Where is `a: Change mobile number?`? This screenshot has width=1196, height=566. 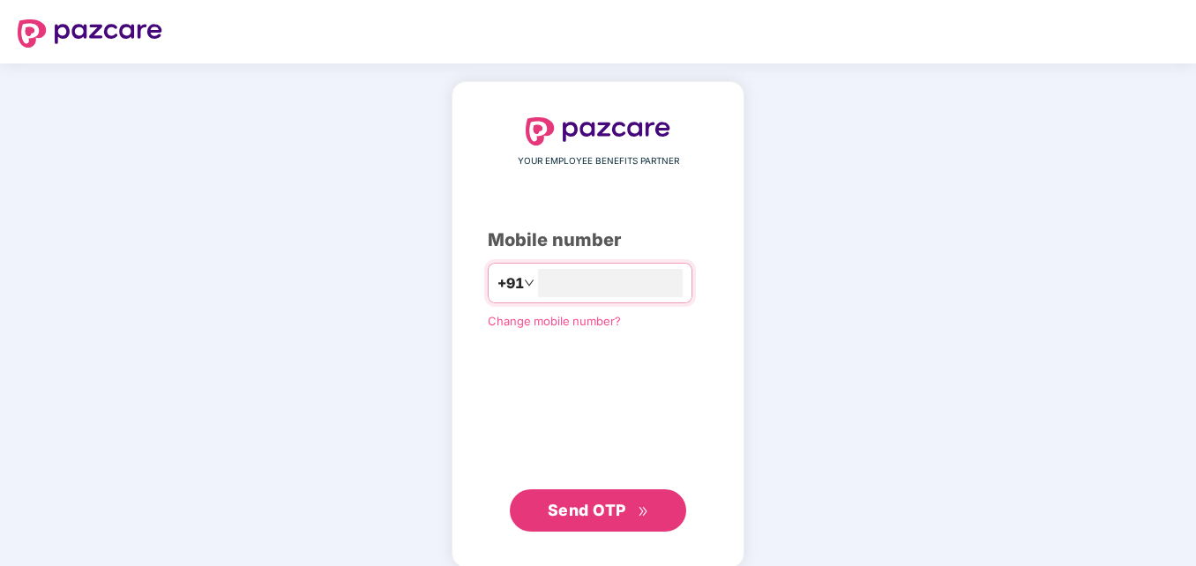 a: Change mobile number? is located at coordinates (554, 321).